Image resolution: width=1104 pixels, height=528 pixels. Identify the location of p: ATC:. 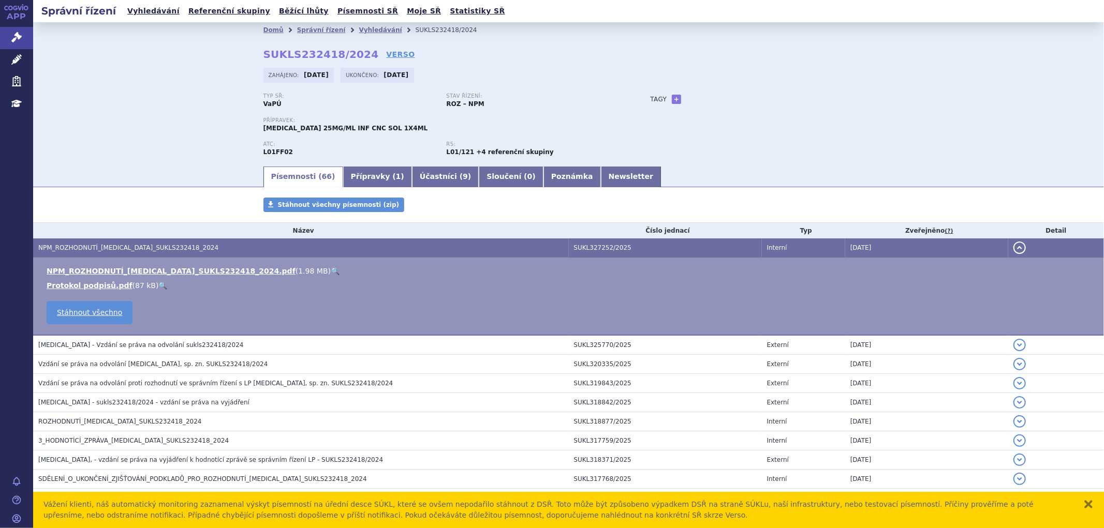
(350, 144).